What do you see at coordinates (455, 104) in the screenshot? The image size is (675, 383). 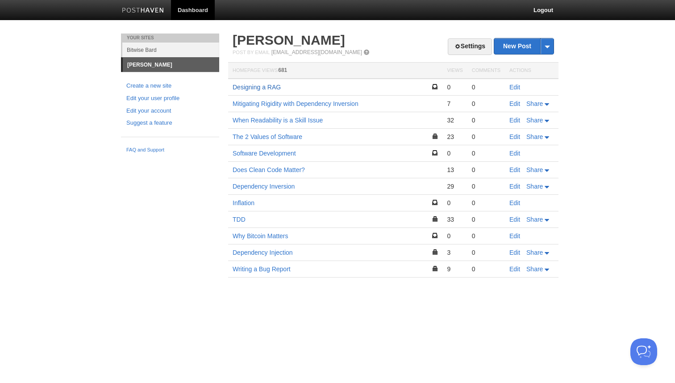 I see `div: 7` at bounding box center [455, 104].